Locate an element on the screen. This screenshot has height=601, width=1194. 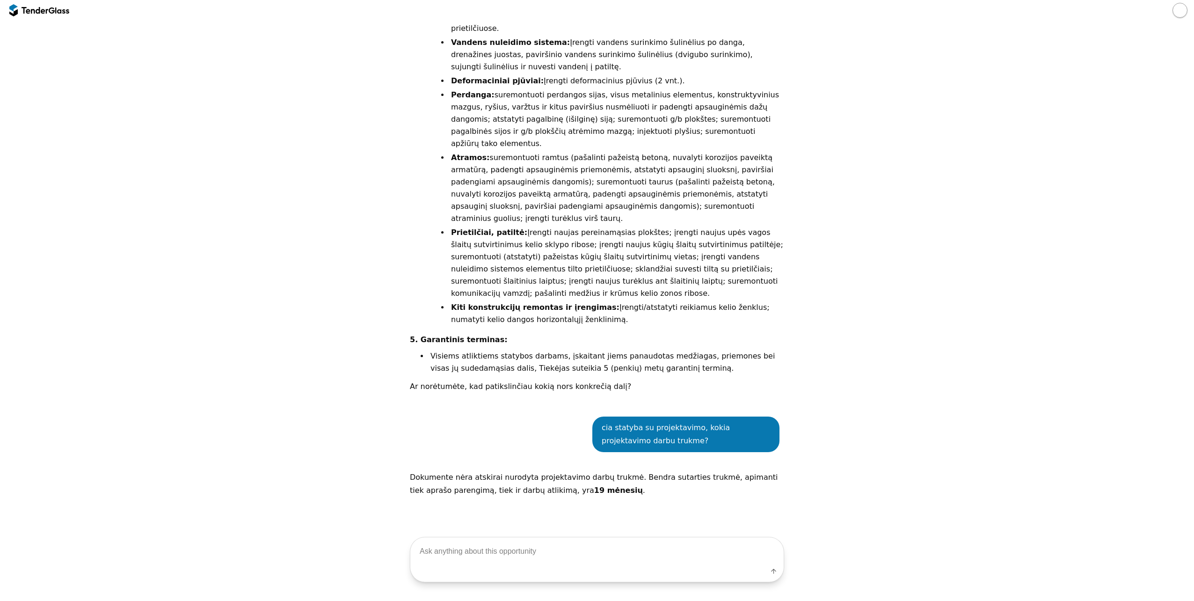
strong: Deformaciniai pjūviai: is located at coordinates (497, 80).